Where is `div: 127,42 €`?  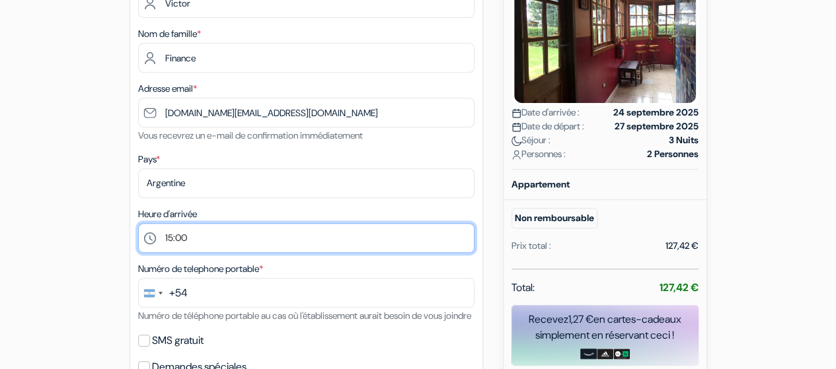
div: 127,42 € is located at coordinates (682, 246).